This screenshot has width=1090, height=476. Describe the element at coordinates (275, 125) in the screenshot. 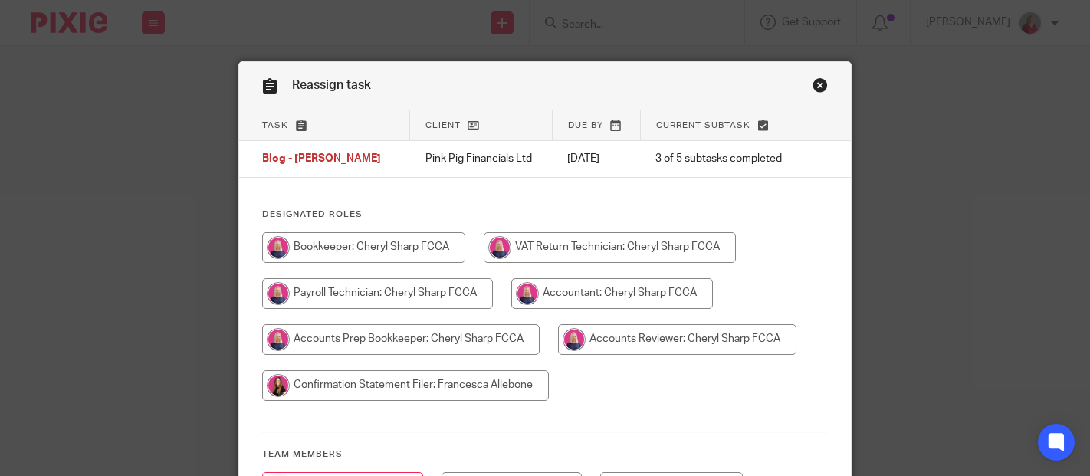

I see `span: Task` at that location.